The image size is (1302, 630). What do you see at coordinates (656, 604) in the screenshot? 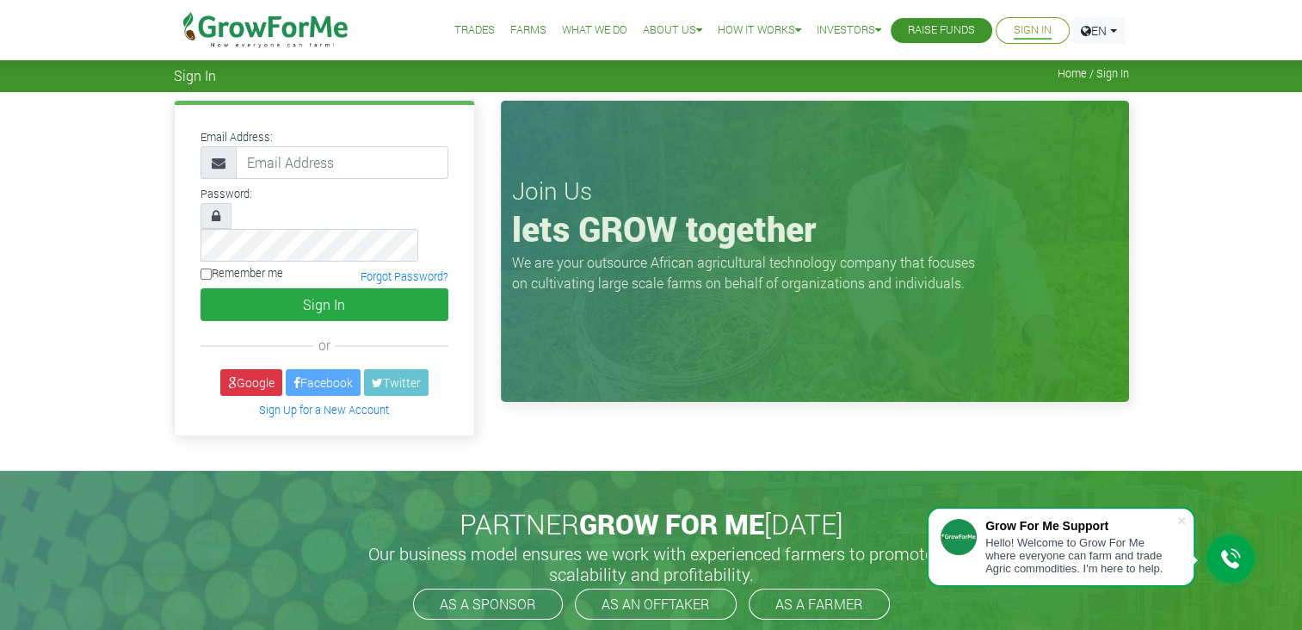
I see `a: AS AN OFFTAKER` at bounding box center [656, 604].